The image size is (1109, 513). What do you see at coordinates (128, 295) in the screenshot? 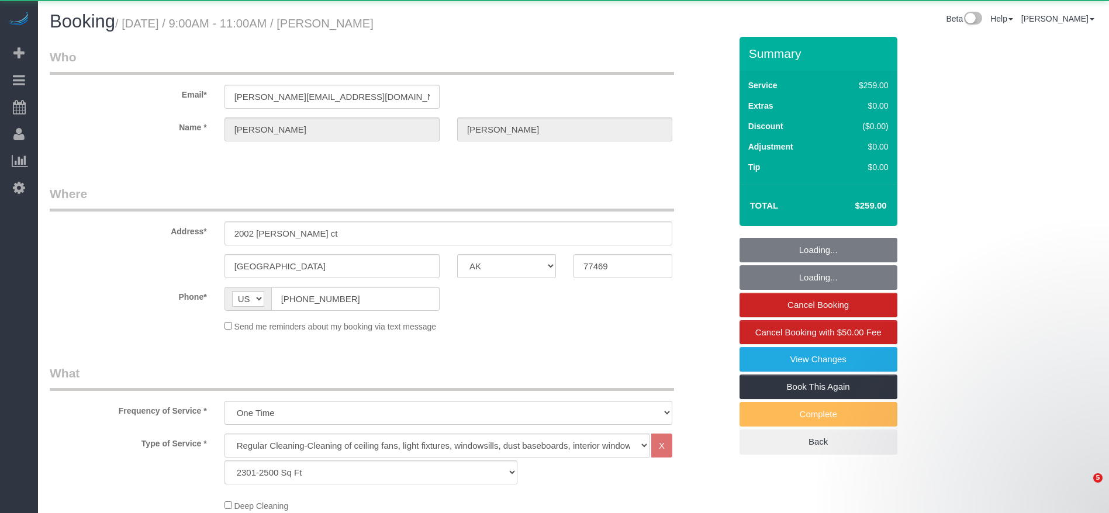
I see `label: Phone*` at bounding box center [128, 295].